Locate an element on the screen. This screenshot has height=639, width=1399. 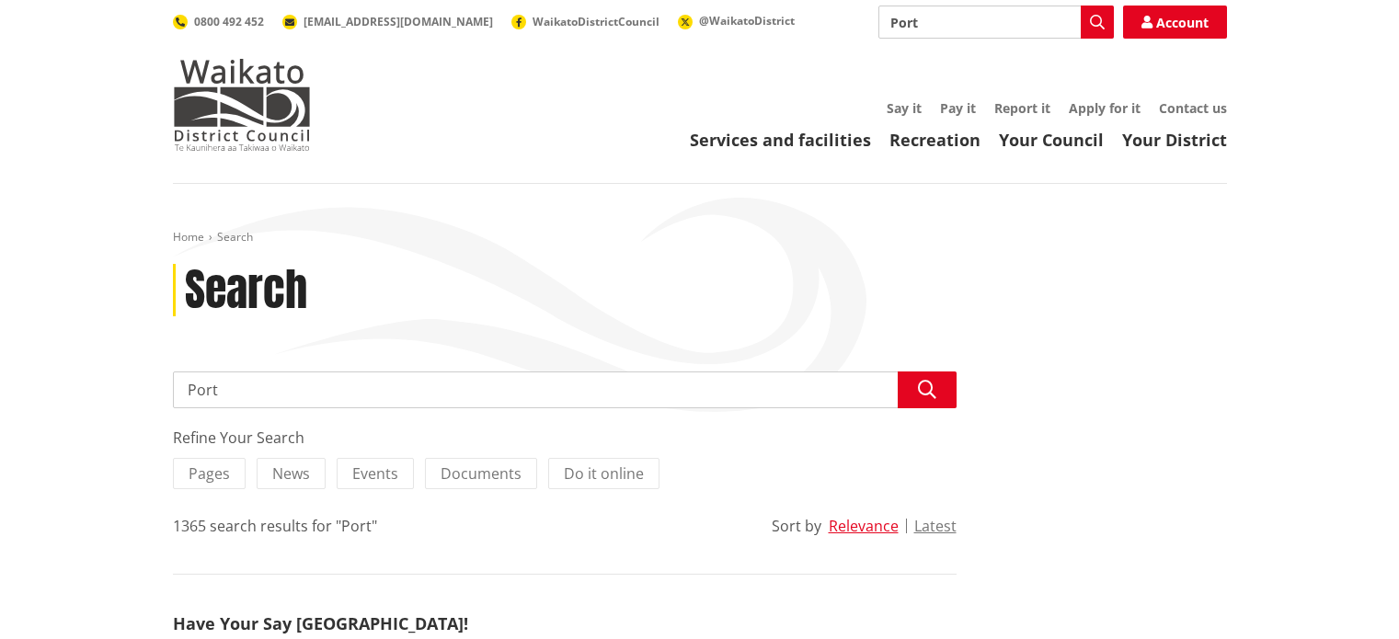
span: Documents is located at coordinates (481, 474).